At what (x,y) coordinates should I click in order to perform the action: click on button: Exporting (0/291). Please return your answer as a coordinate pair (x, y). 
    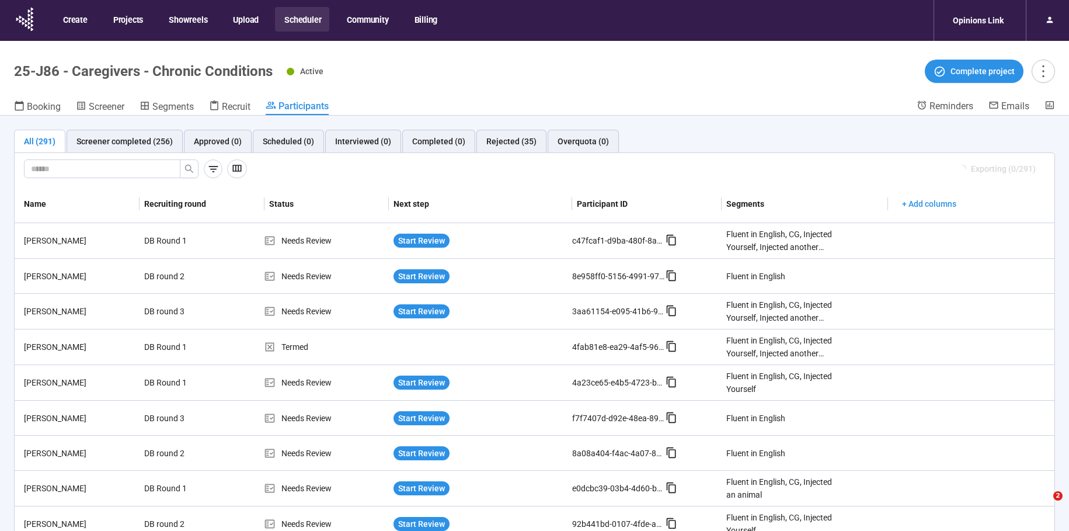
    Looking at the image, I should click on (997, 169).